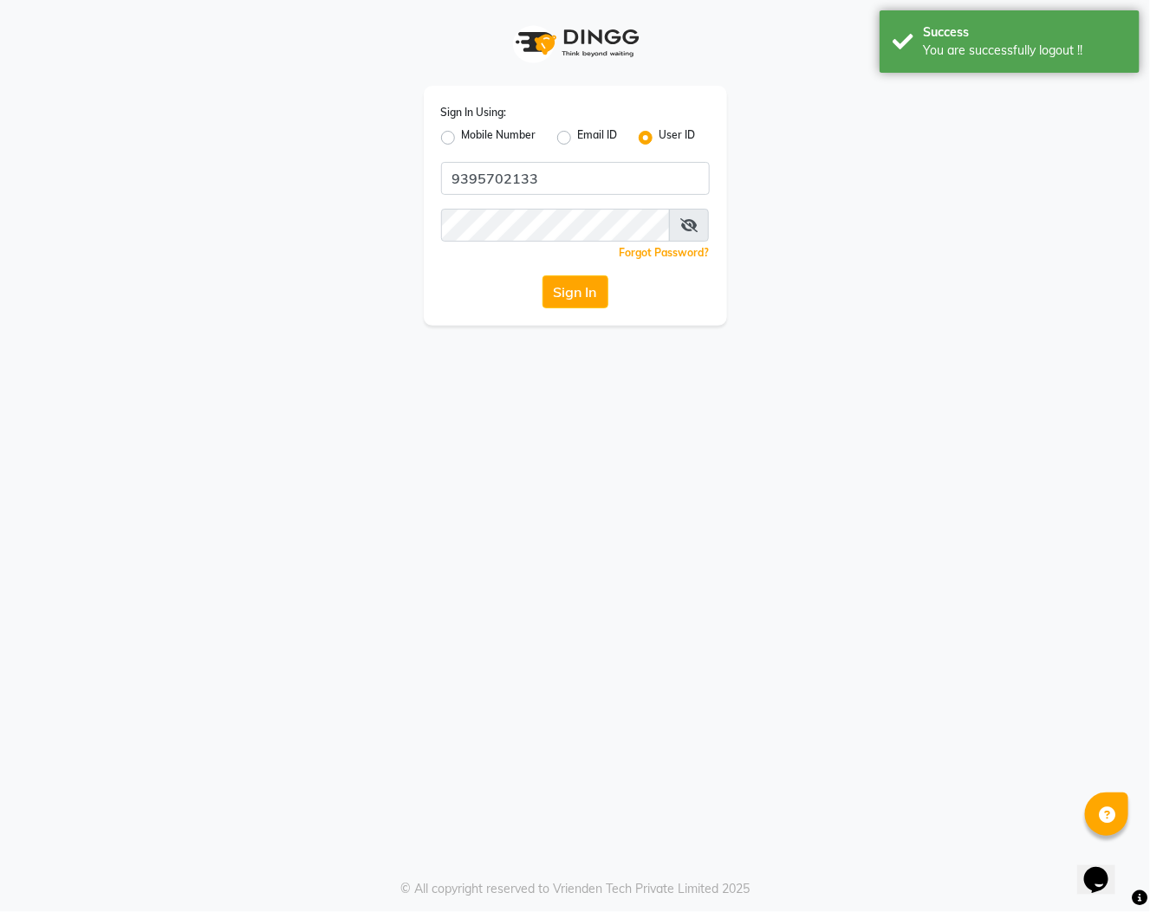 This screenshot has width=1150, height=912. I want to click on label: Email ID, so click(598, 138).